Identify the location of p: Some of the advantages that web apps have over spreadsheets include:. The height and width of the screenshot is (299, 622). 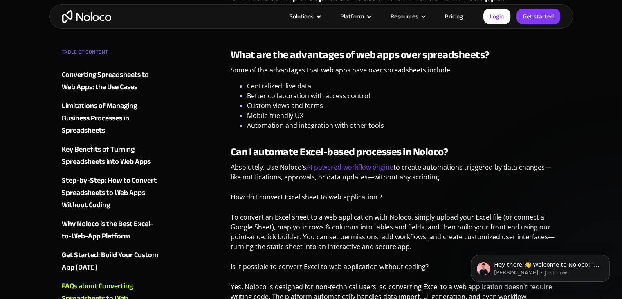
(396, 73).